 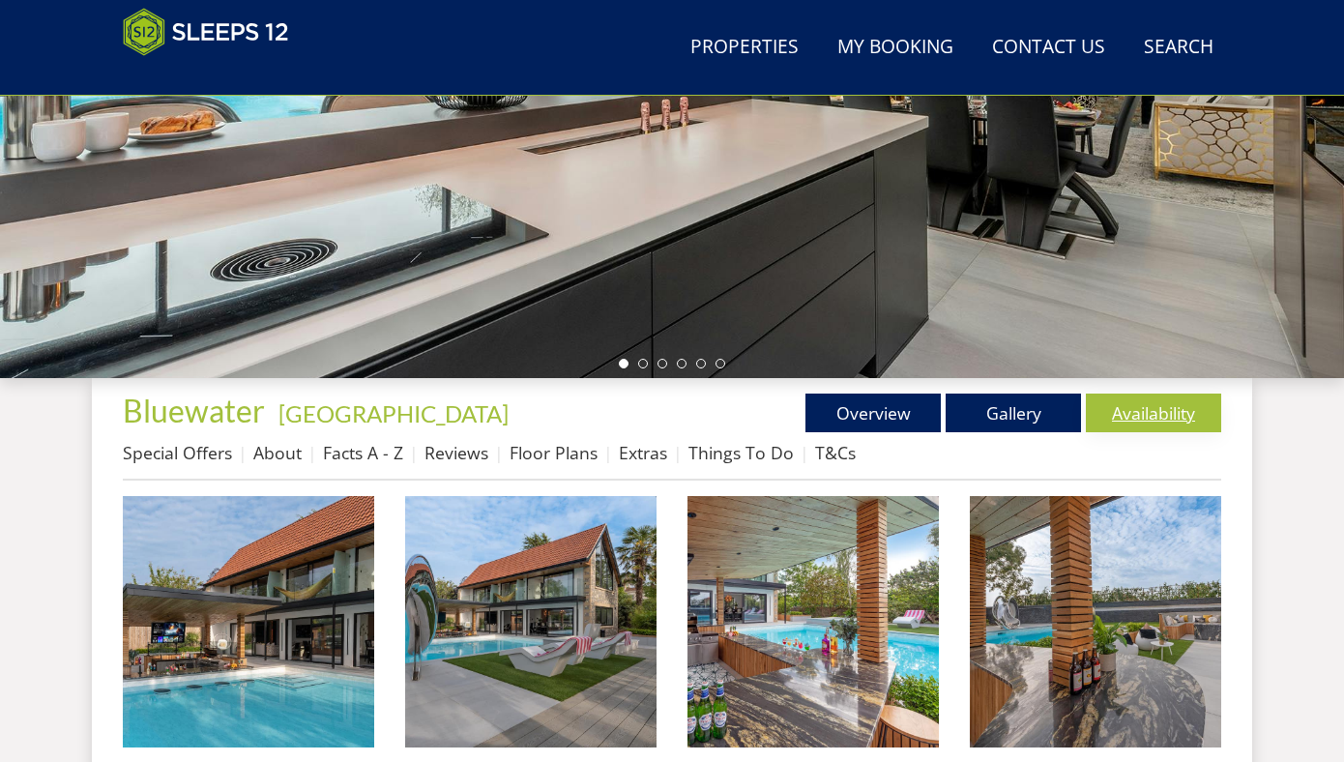 What do you see at coordinates (813, 622) in the screenshot?
I see `img: Bluewater - There's a poolside kitchen for cocktails and barbecues` at bounding box center [813, 622].